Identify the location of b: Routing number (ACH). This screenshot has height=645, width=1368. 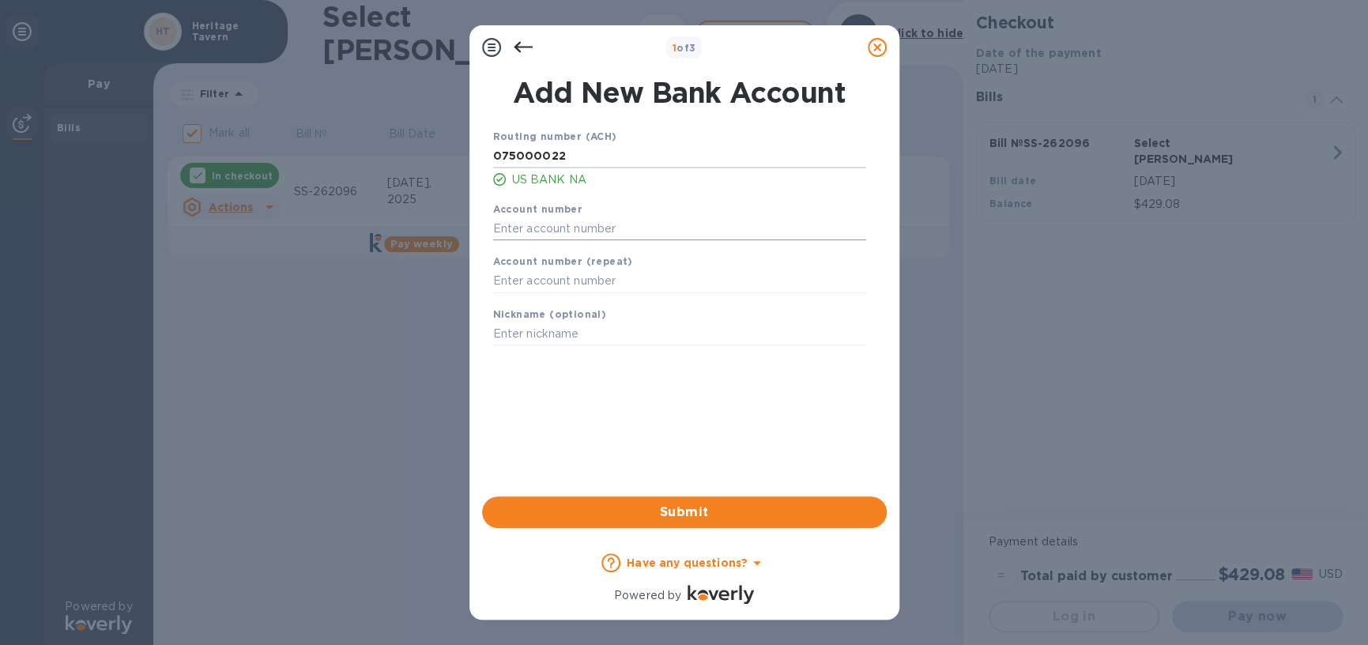
(555, 136).